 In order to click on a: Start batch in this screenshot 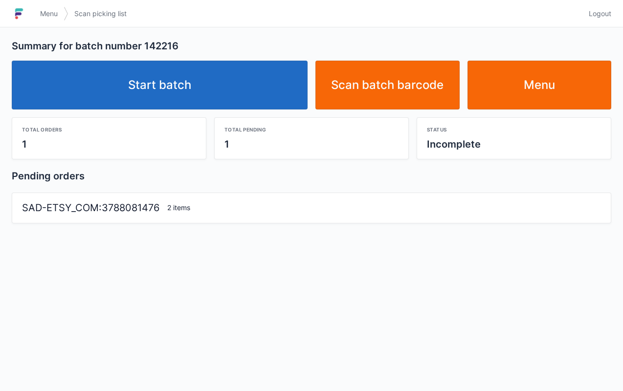, I will do `click(159, 85)`.